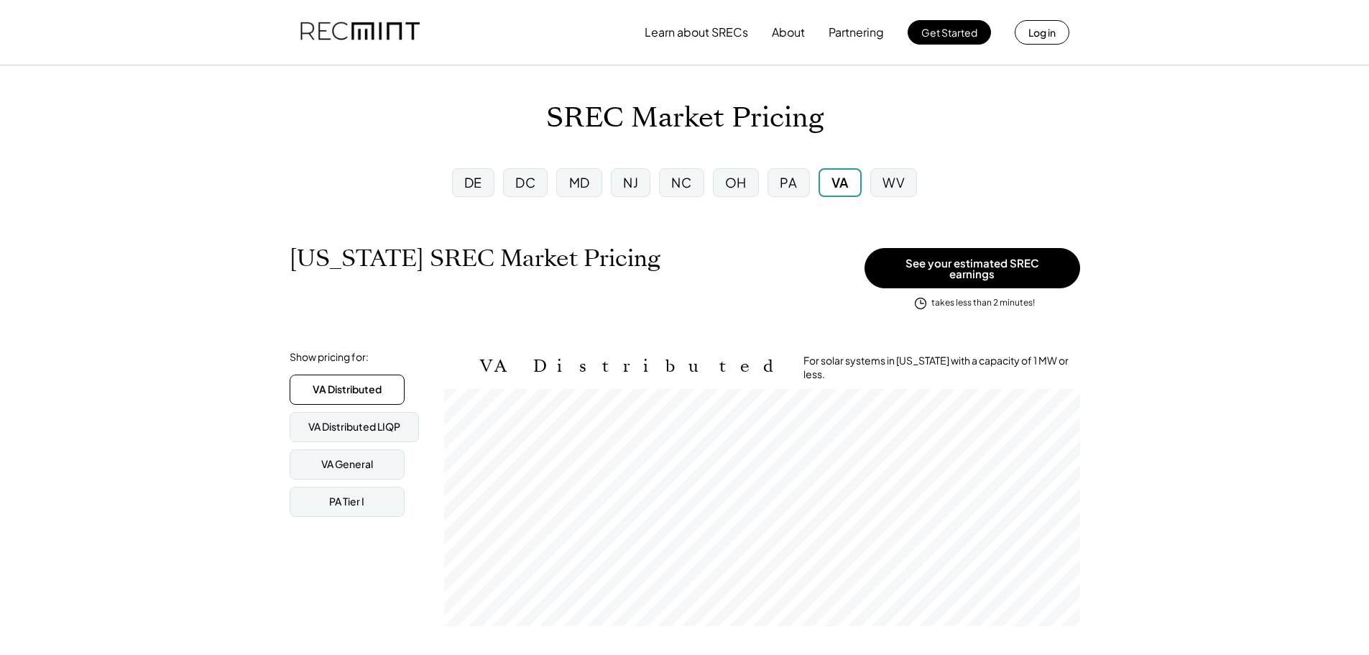 The height and width of the screenshot is (655, 1369). What do you see at coordinates (1042, 32) in the screenshot?
I see `button: Log in` at bounding box center [1042, 32].